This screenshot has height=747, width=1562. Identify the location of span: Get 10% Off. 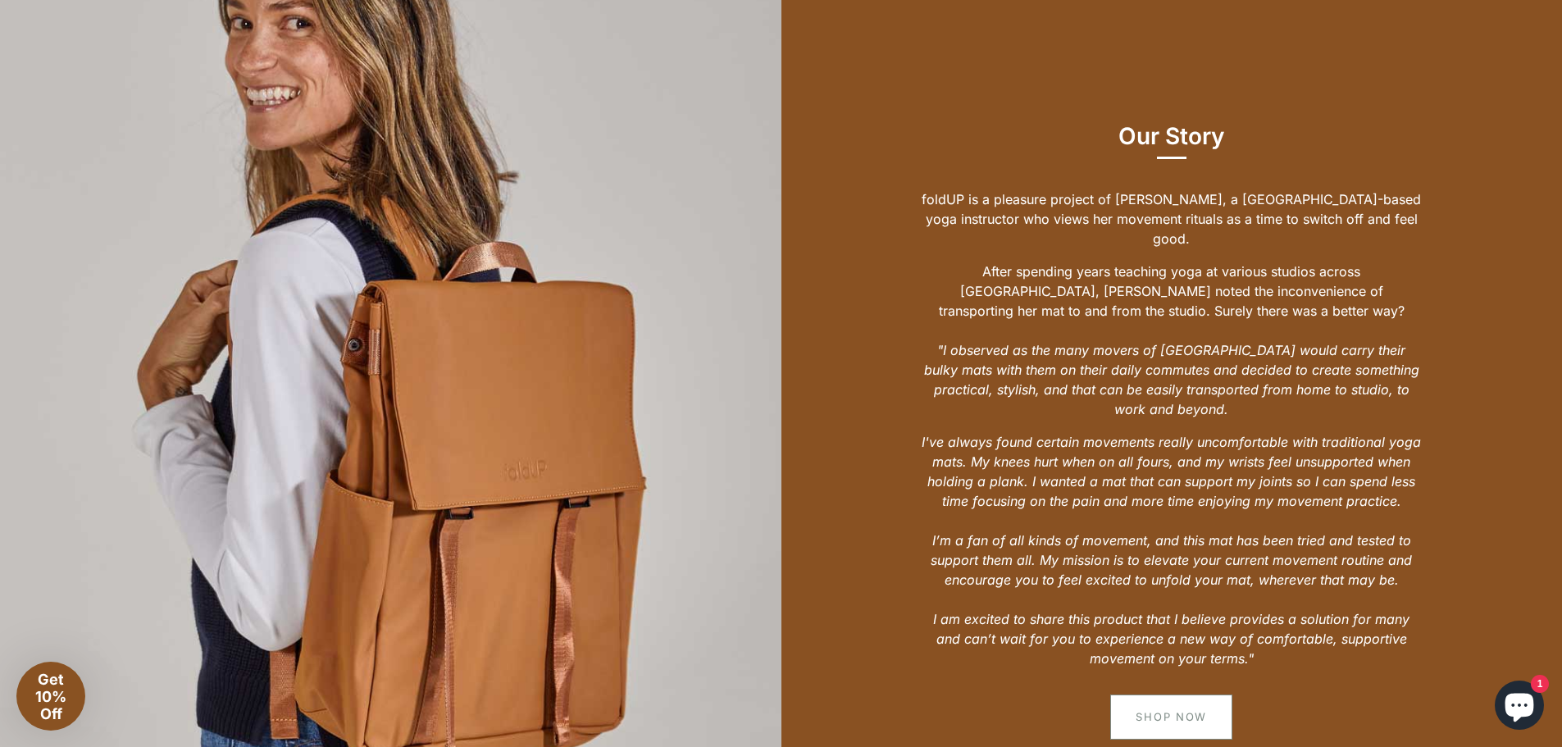
(51, 696).